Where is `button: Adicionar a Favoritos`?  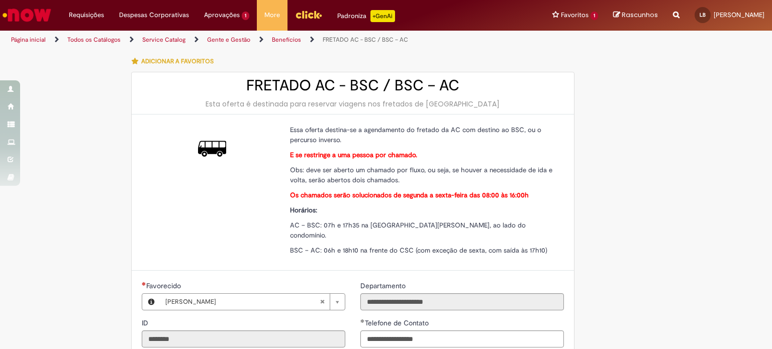 button: Adicionar a Favoritos is located at coordinates (175, 61).